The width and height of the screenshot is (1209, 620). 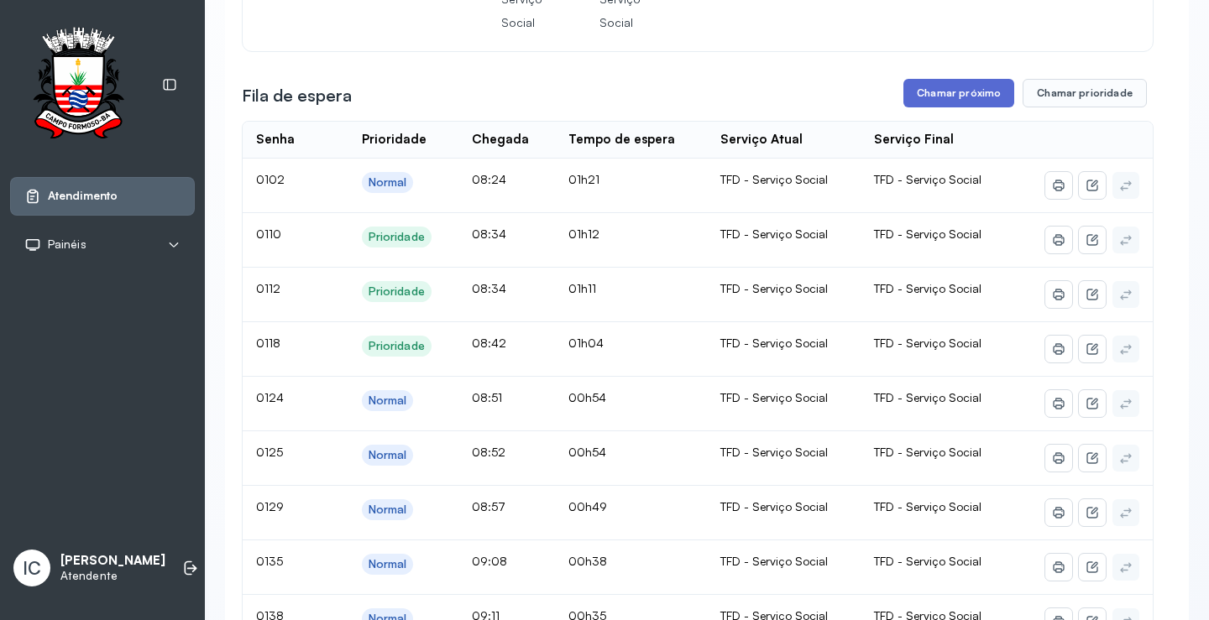 I want to click on span: 01h12, so click(x=583, y=233).